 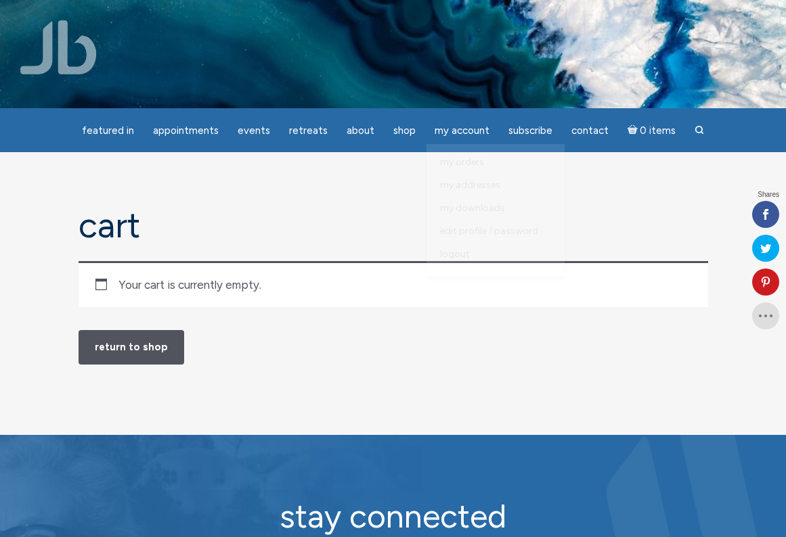 I want to click on a: Events, so click(x=254, y=131).